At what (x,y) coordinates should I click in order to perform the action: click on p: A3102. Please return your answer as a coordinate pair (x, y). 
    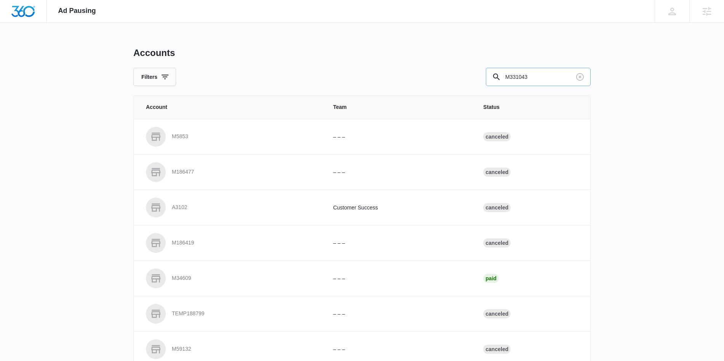
    Looking at the image, I should click on (179, 208).